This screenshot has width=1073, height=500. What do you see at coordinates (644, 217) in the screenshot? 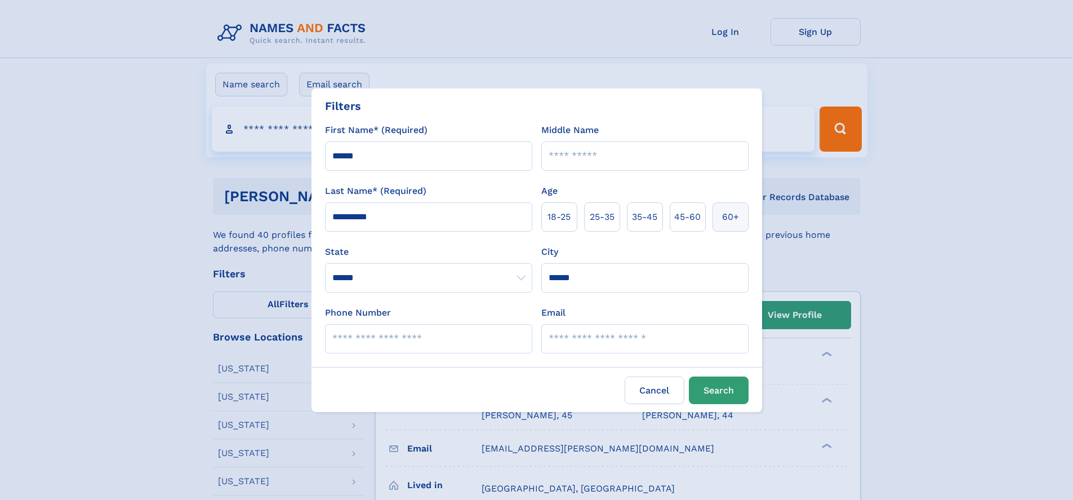
I see `span: 35‑45` at bounding box center [644, 217].